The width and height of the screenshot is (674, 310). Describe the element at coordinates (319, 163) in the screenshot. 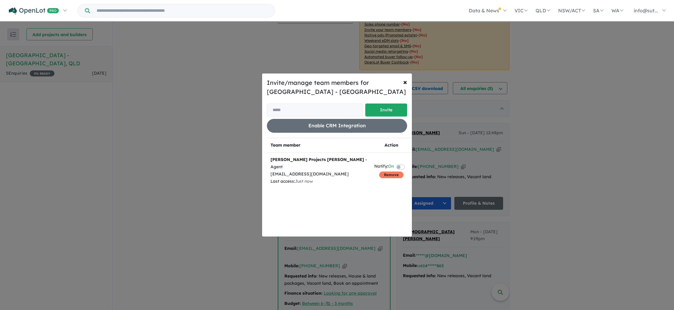

I see `div: - Agent` at that location.